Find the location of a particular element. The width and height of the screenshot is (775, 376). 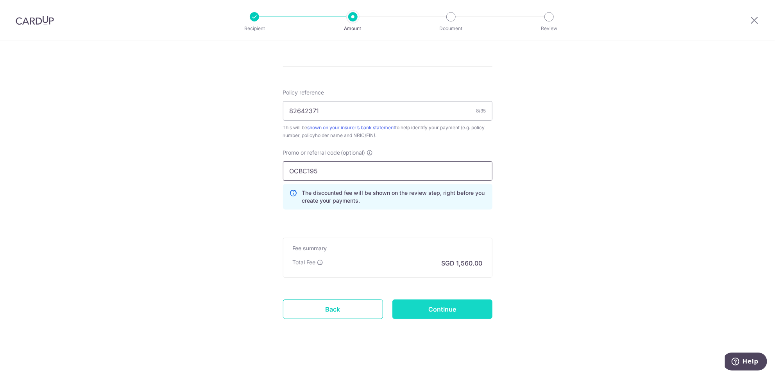

p: Review is located at coordinates (549, 29).